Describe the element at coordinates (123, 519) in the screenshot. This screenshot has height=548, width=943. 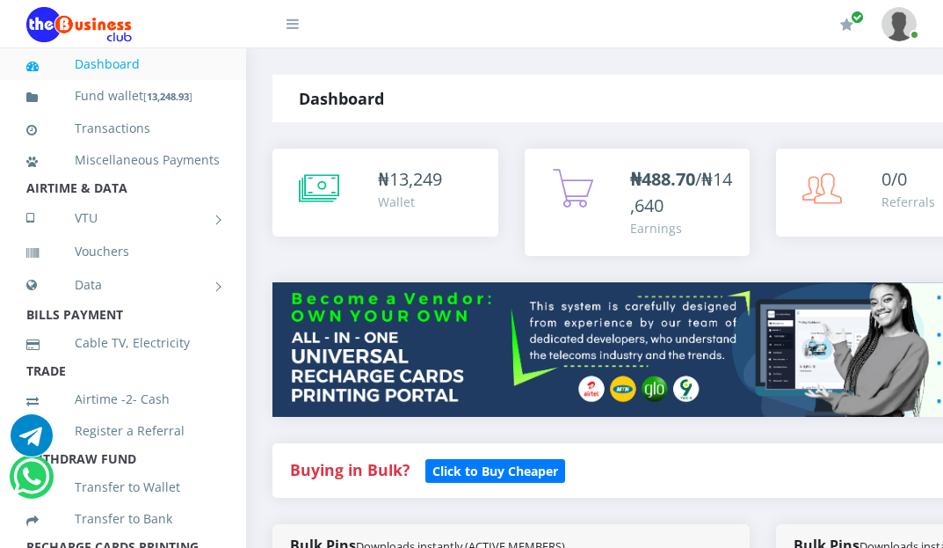
I see `a: Transfer to Bank` at that location.